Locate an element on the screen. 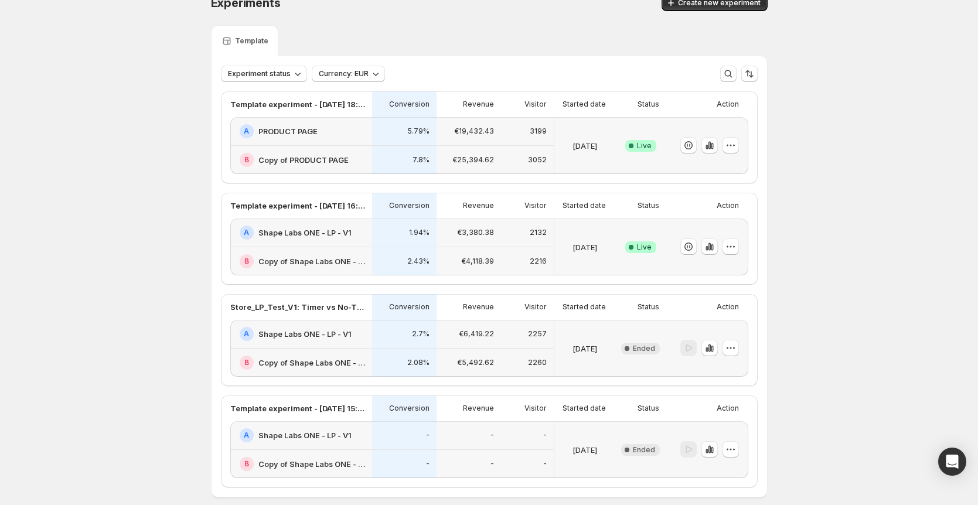 The image size is (978, 505). p: 5.79% is located at coordinates (419, 131).